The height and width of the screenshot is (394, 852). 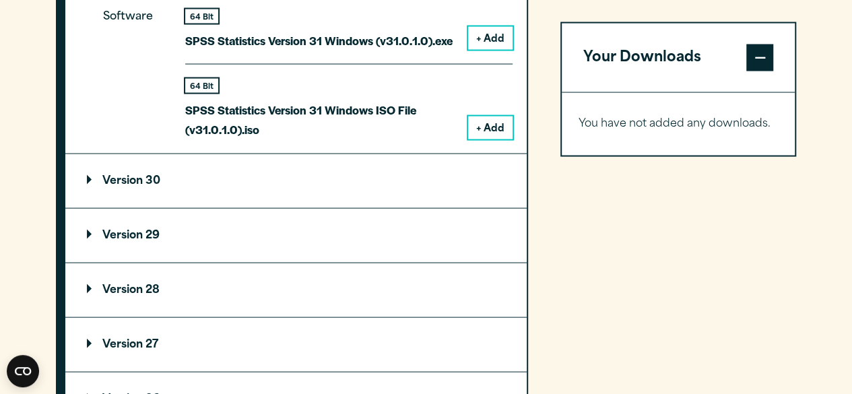 I want to click on summary: Version 30, so click(x=296, y=181).